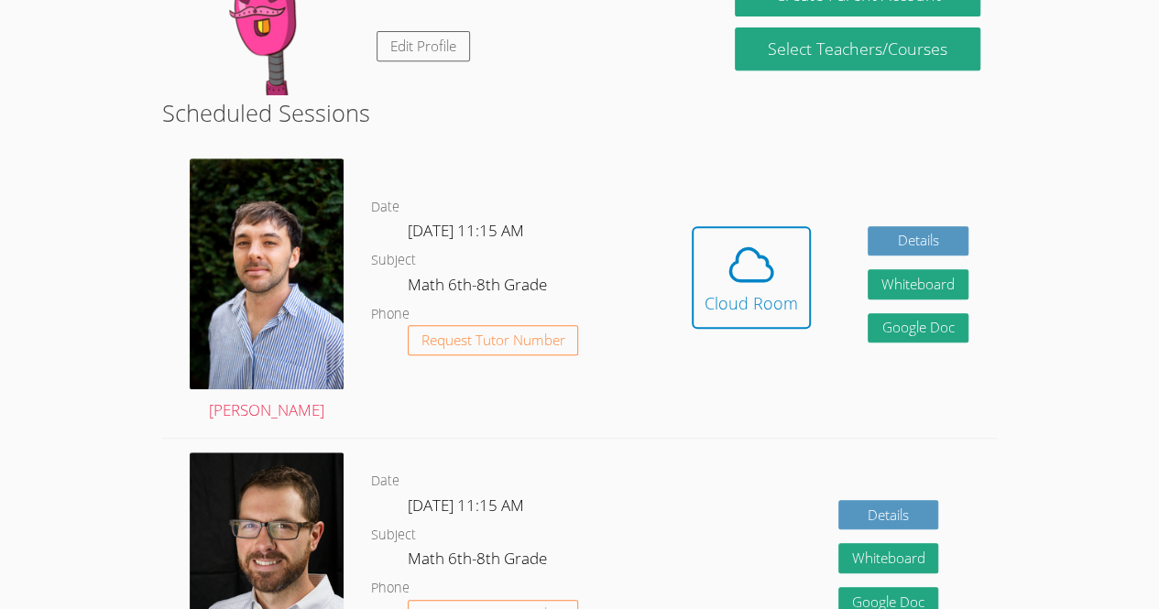 This screenshot has width=1159, height=609. I want to click on div: Cloud Room, so click(751, 303).